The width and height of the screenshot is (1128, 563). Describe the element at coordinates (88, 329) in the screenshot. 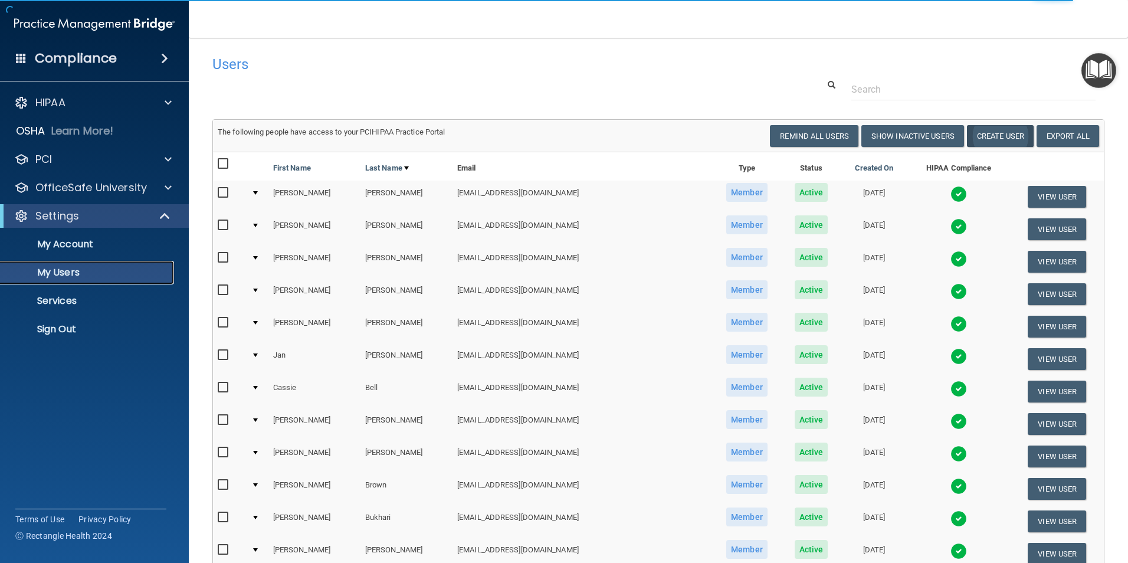

I see `p: Sign Out` at that location.